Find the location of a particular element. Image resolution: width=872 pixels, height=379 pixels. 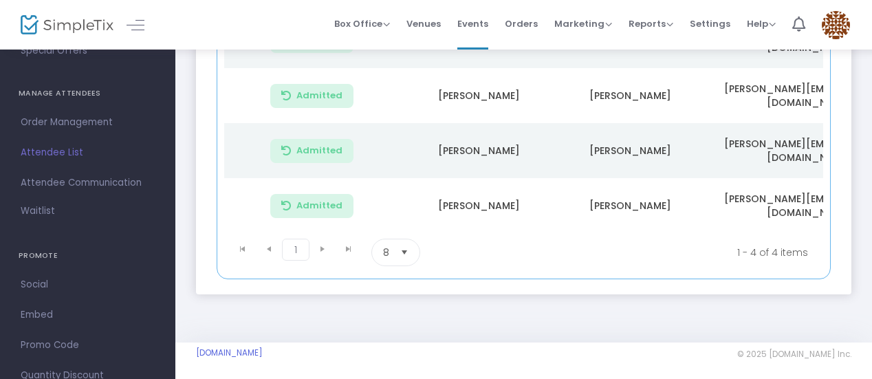

span: Venues is located at coordinates (423, 23).